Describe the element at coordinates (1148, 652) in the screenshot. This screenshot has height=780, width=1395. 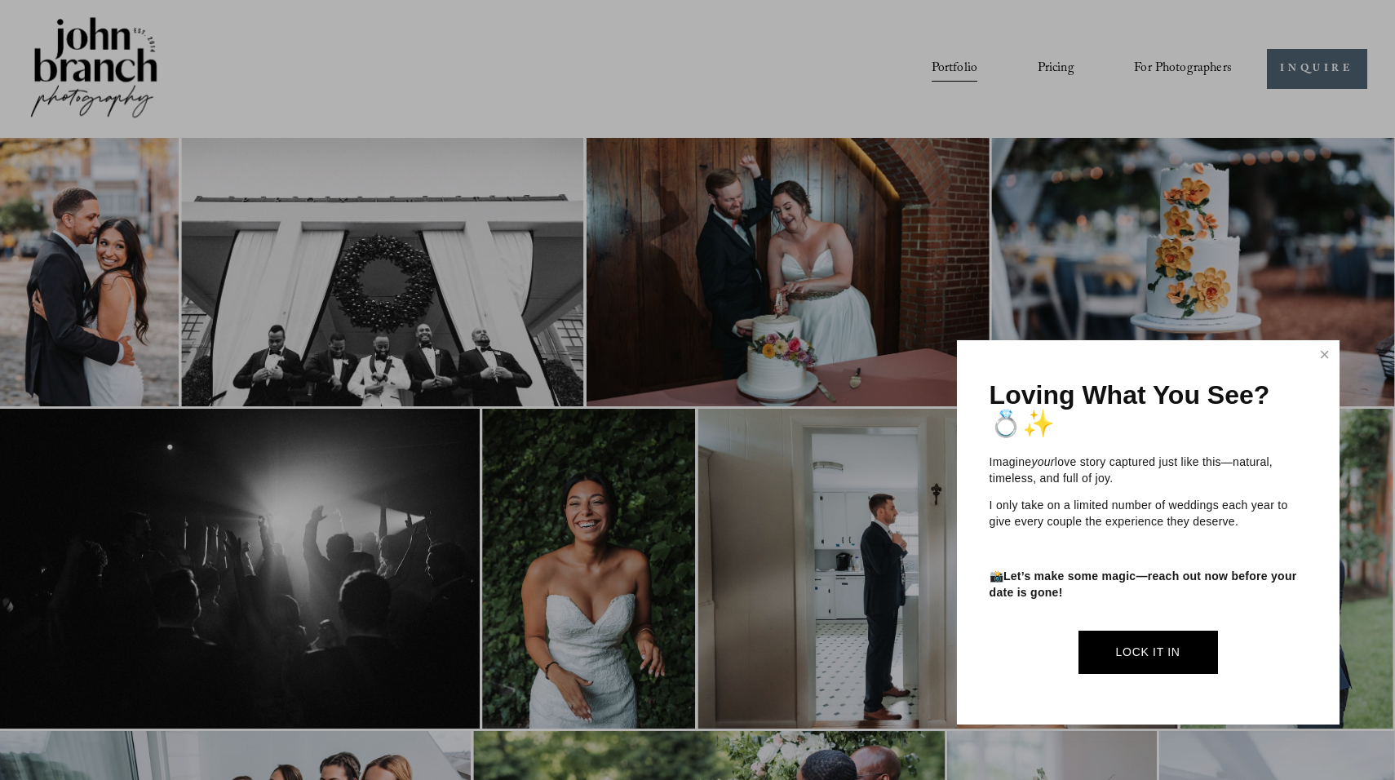
I see `a: Lock It In` at that location.